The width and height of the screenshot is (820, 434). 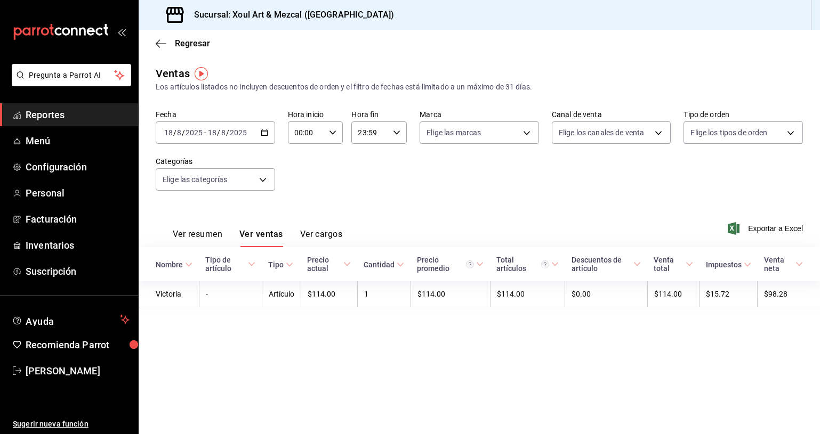 I want to click on span: Cantidad, so click(x=384, y=265).